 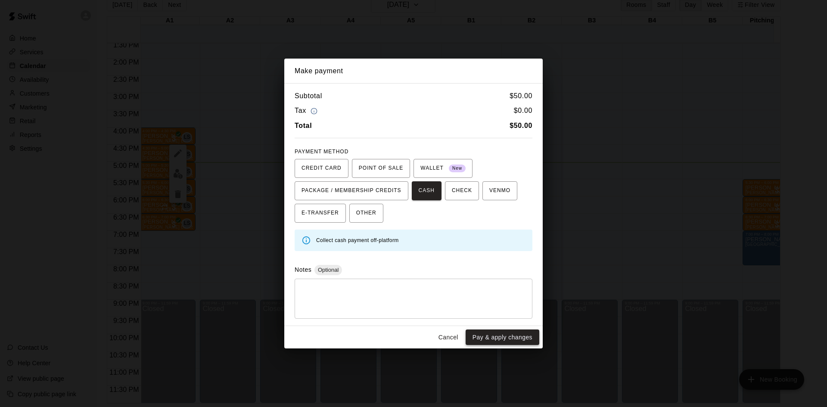 What do you see at coordinates (502, 337) in the screenshot?
I see `button: Pay & apply changes` at bounding box center [502, 337].